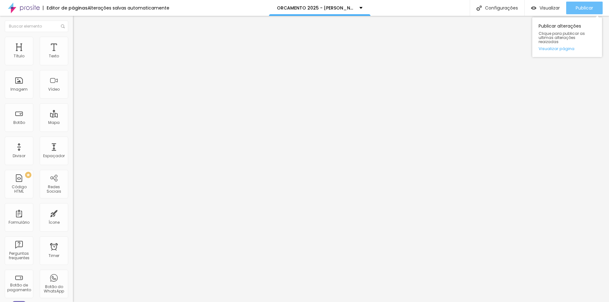  What do you see at coordinates (54, 156) in the screenshot?
I see `div: Espaçador` at bounding box center [54, 156].